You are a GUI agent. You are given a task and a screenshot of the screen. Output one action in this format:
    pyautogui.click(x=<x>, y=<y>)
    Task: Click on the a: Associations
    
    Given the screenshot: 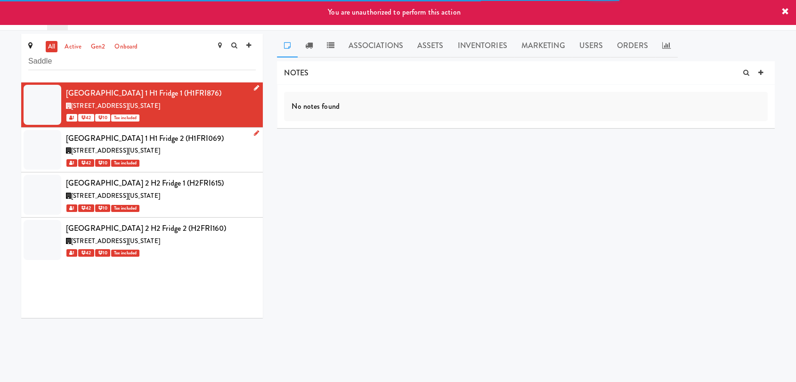 What is the action you would take?
    pyautogui.click(x=376, y=46)
    